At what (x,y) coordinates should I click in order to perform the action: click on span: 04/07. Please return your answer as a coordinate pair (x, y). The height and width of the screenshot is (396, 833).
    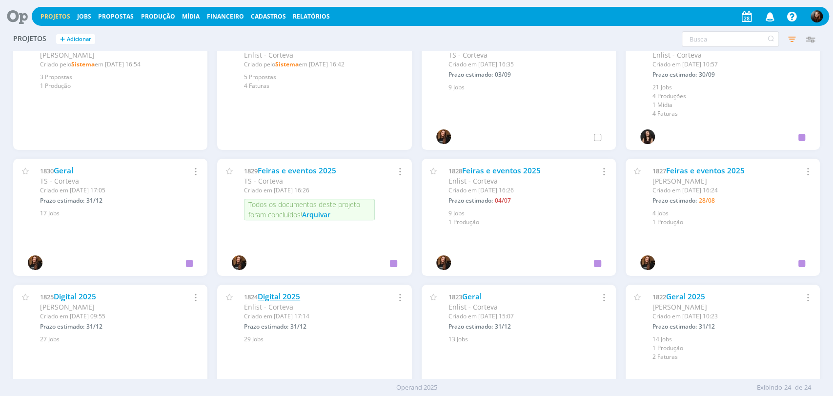
    Looking at the image, I should click on (502, 200).